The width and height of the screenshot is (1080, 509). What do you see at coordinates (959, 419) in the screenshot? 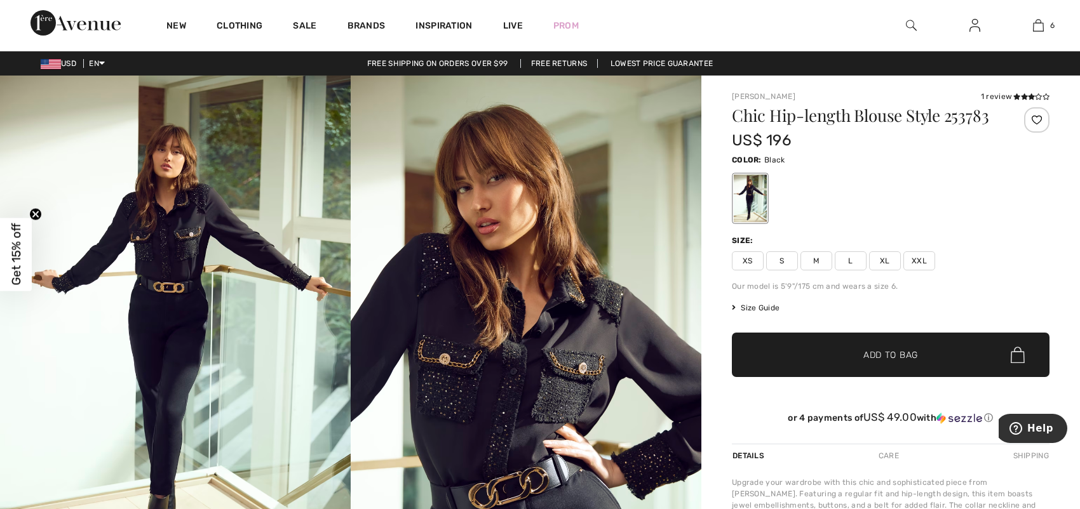
I see `img: Sezzle` at bounding box center [959, 419].